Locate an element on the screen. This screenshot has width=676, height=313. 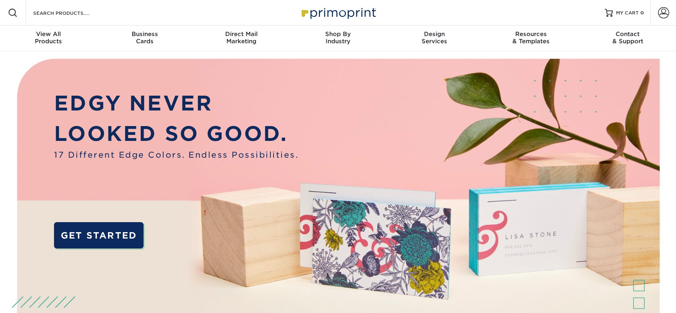
div: Marketing is located at coordinates (241, 38).